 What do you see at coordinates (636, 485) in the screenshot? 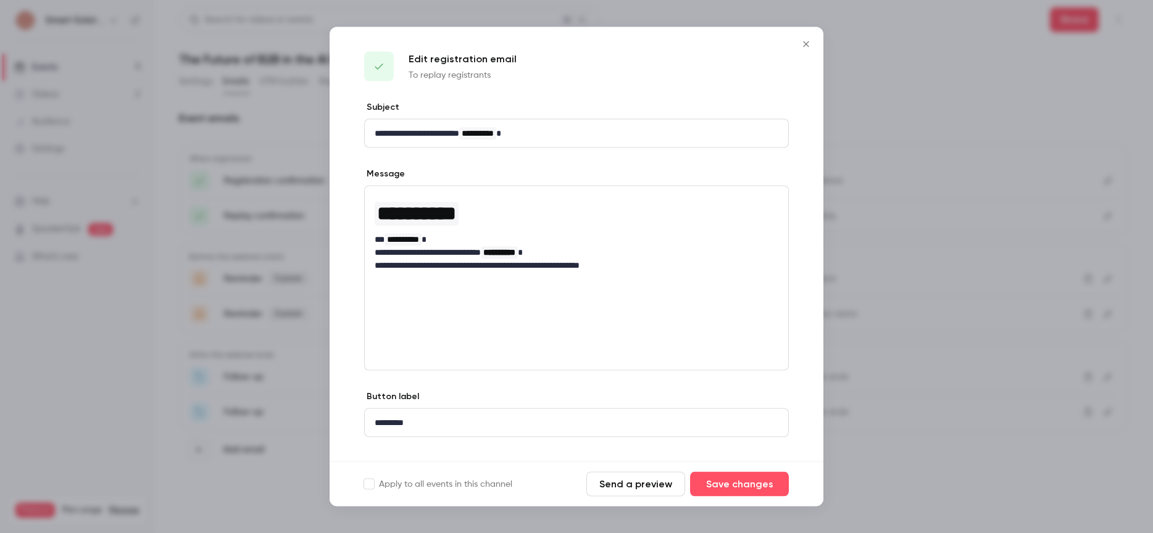
I see `button: Send a preview` at bounding box center [636, 485].